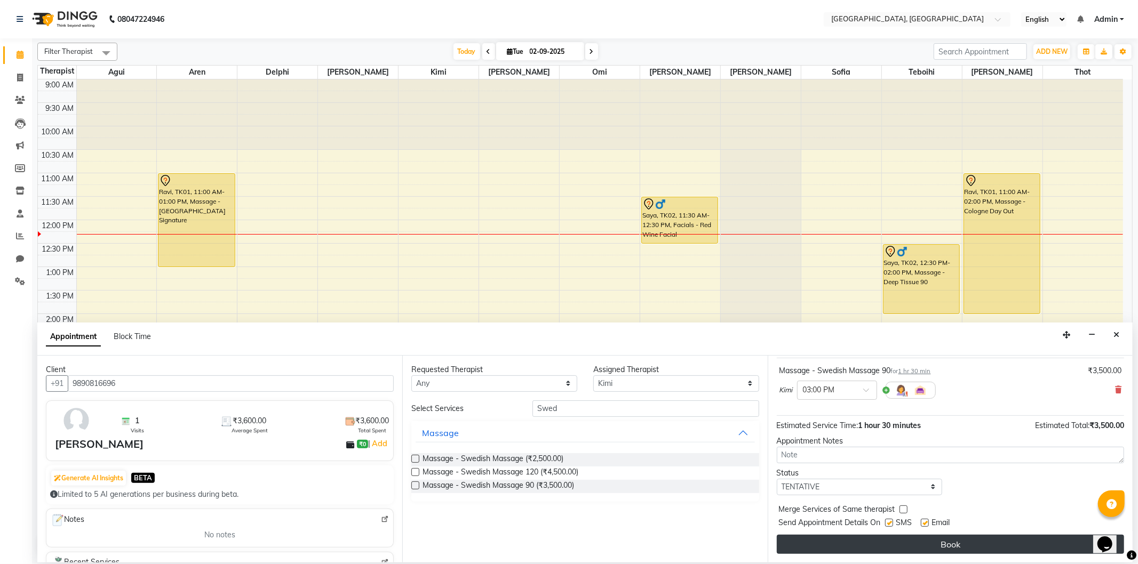 The width and height of the screenshot is (1138, 564). What do you see at coordinates (599, 72) in the screenshot?
I see `span: Omi` at bounding box center [599, 72].